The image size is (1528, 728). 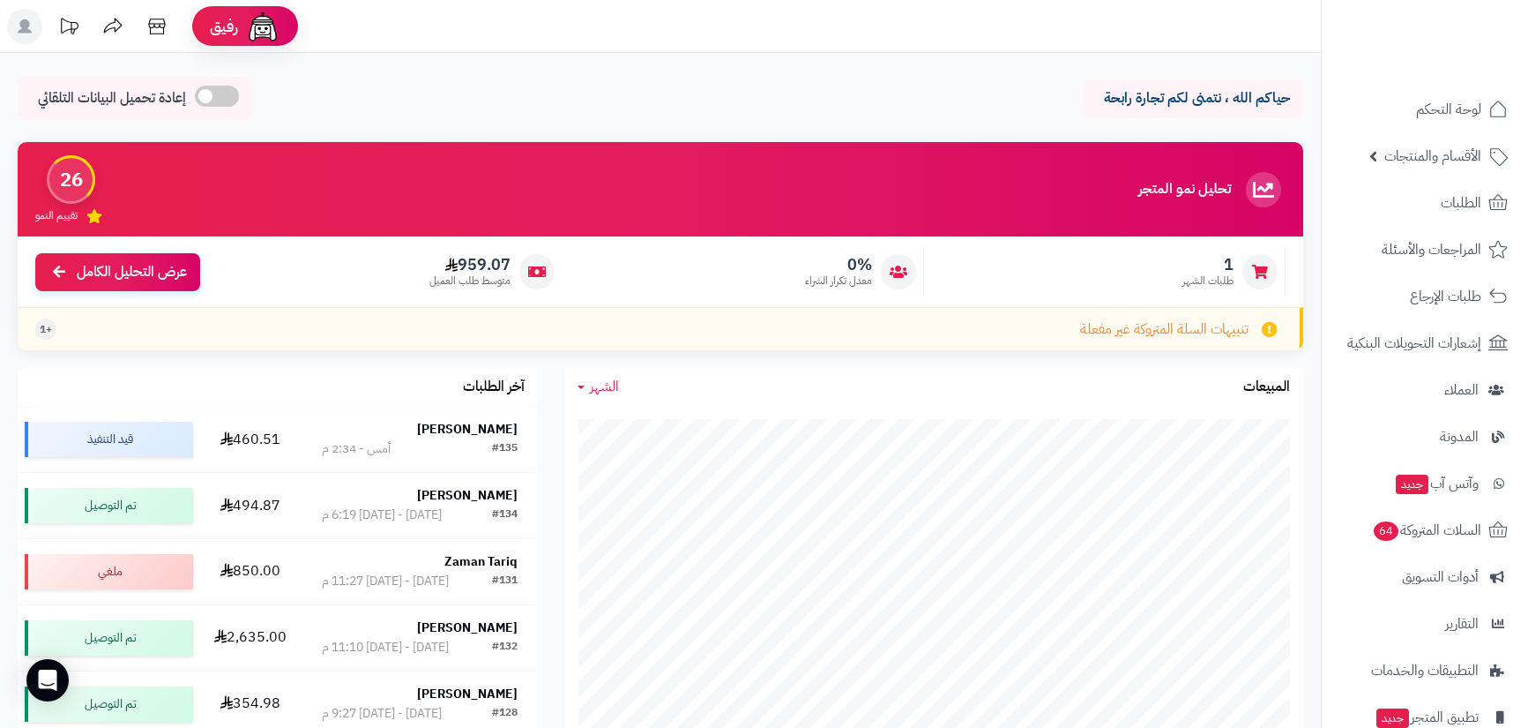 I want to click on div: قيد التنفيذ, so click(x=108, y=439).